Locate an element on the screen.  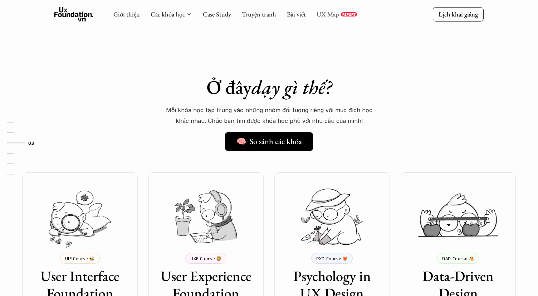
p: UIF Course 🐝 is located at coordinates (80, 258).